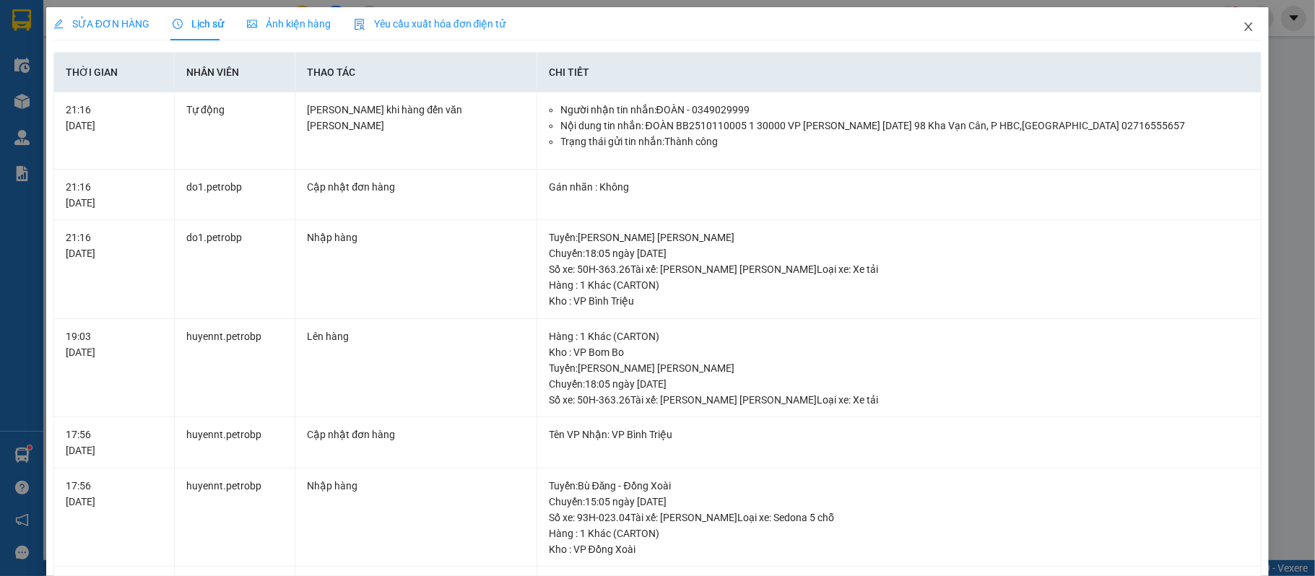  Describe the element at coordinates (235, 72) in the screenshot. I see `th: Nhân viên` at that location.